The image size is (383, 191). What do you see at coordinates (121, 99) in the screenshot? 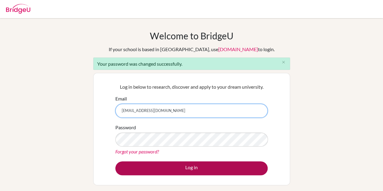
I see `label: Email` at bounding box center [121, 99].